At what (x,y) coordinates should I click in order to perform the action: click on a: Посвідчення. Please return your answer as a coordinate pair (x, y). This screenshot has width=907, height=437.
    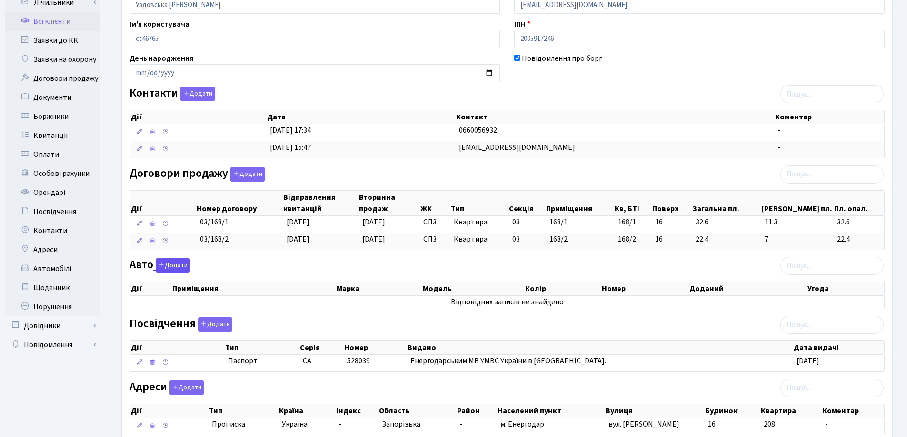
    Looking at the image, I should click on (52, 212).